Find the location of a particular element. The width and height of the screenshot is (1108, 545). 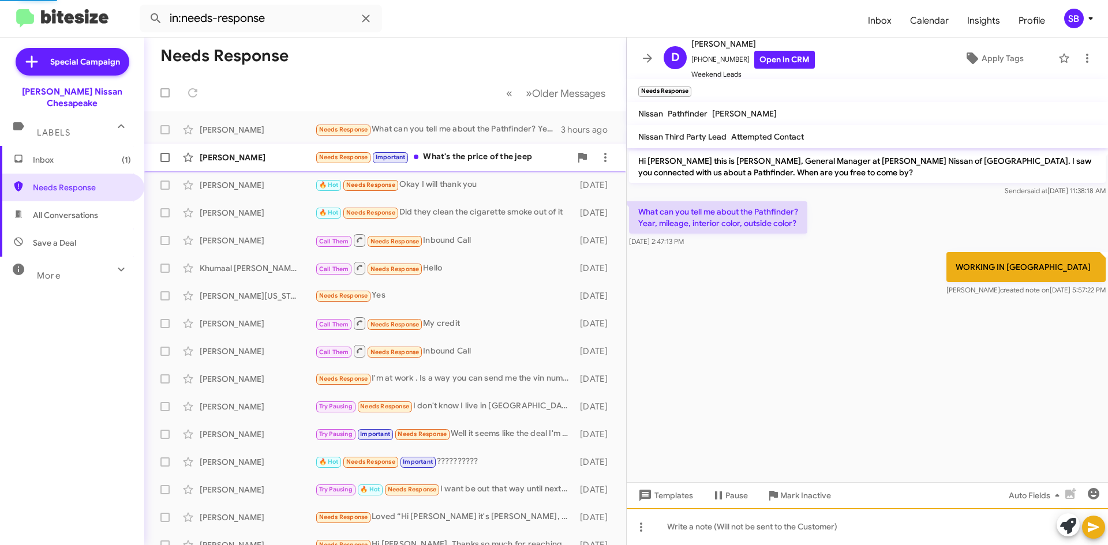

input: Search is located at coordinates (261, 18).